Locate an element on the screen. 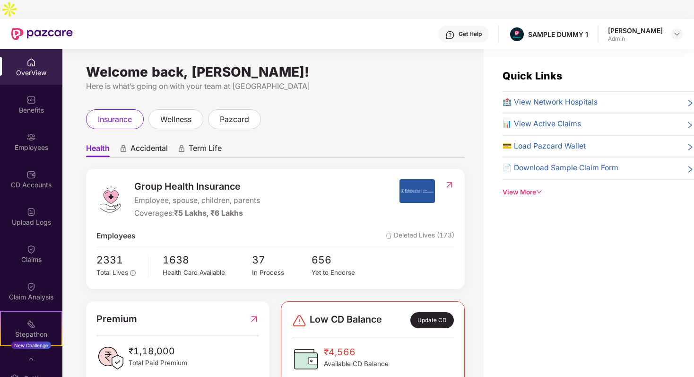  img: svg+xml;base64,PHN2ZyBpZD0iRGFuZ2VyLTMyeDMyIiB4bWxucz0iaHR0cDovL3d3dy53My5vcmcvMjAwMC9zdmciIHdpZH... is located at coordinates (299, 321).